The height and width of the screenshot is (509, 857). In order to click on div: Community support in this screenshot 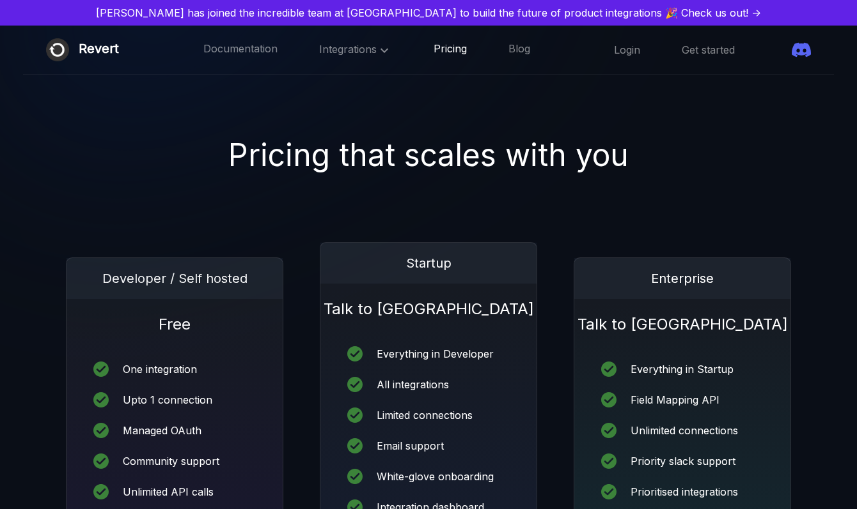, I will do `click(171, 462)`.